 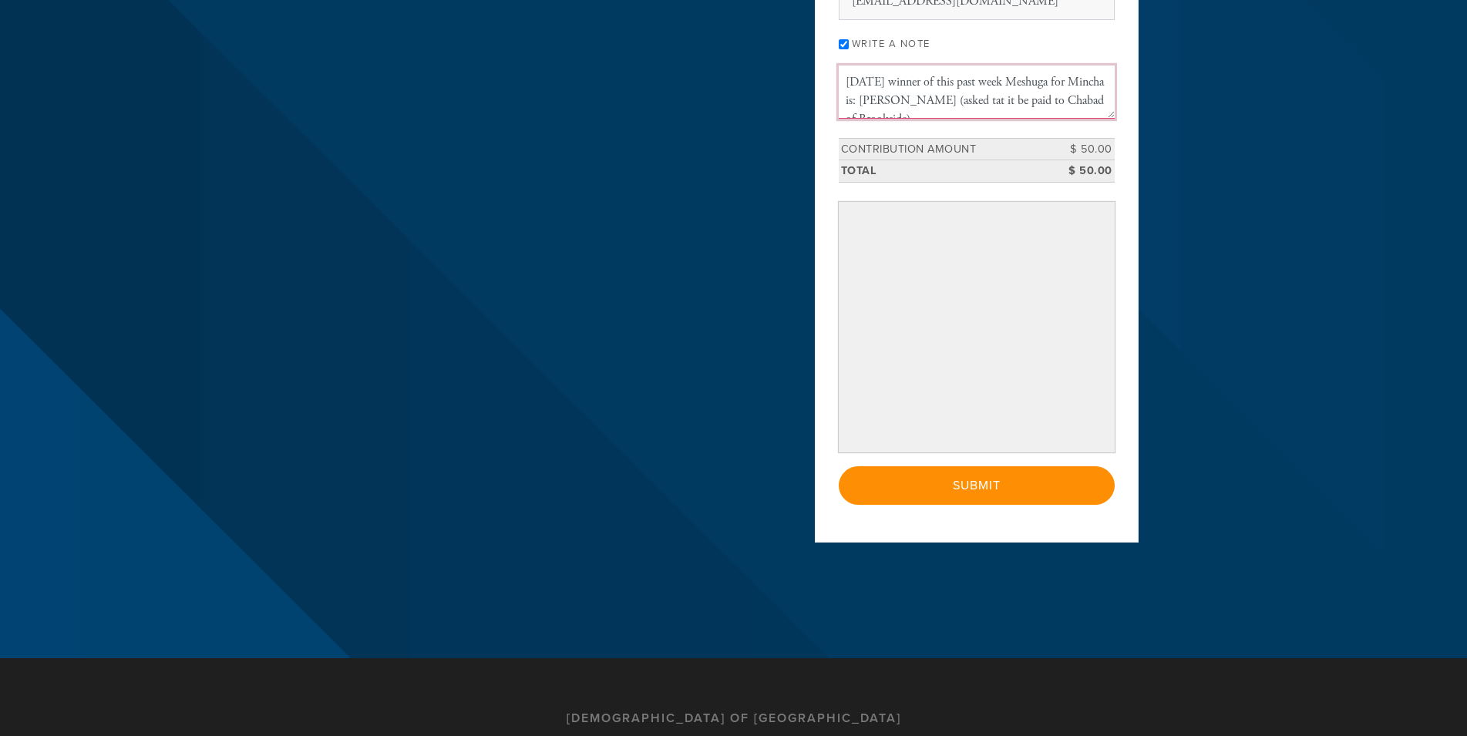 I want to click on input: Submit, so click(x=976, y=486).